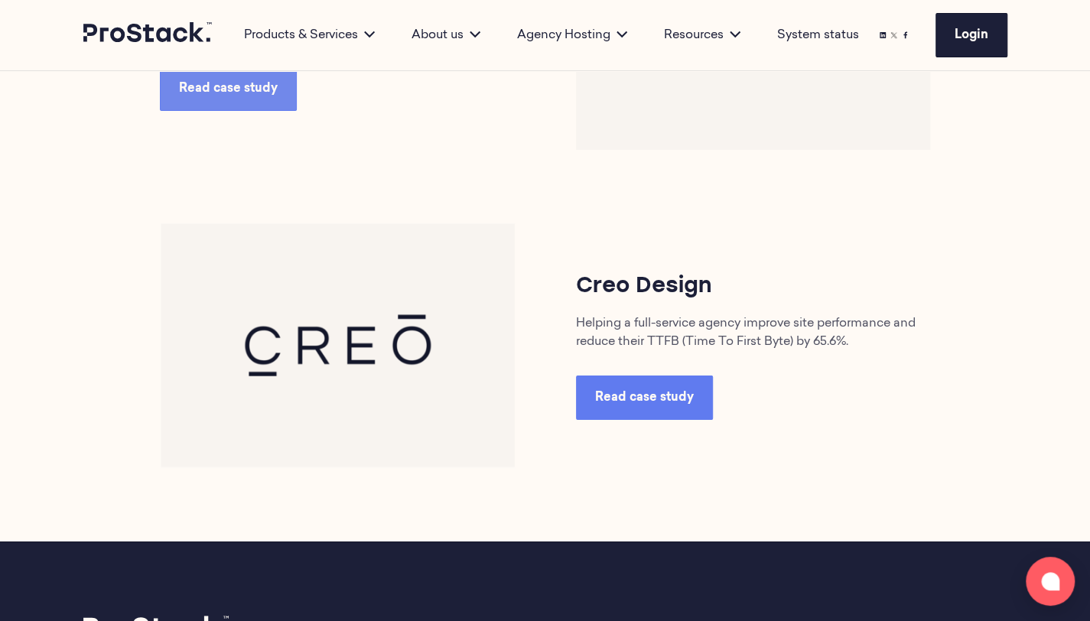 This screenshot has width=1090, height=621. Describe the element at coordinates (971, 35) in the screenshot. I see `span: Login` at that location.